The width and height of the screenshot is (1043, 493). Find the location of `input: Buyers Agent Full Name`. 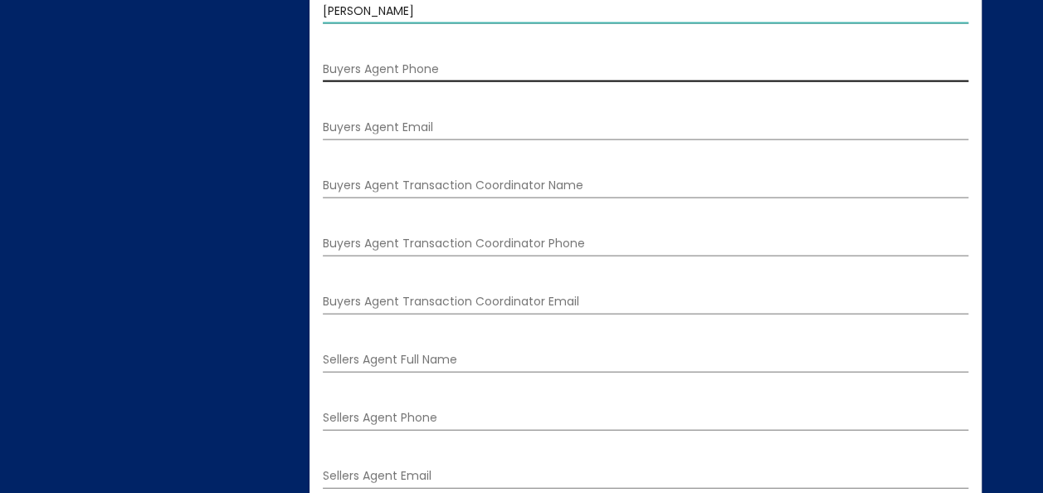

input: Buyers Agent Full Name is located at coordinates (646, 12).